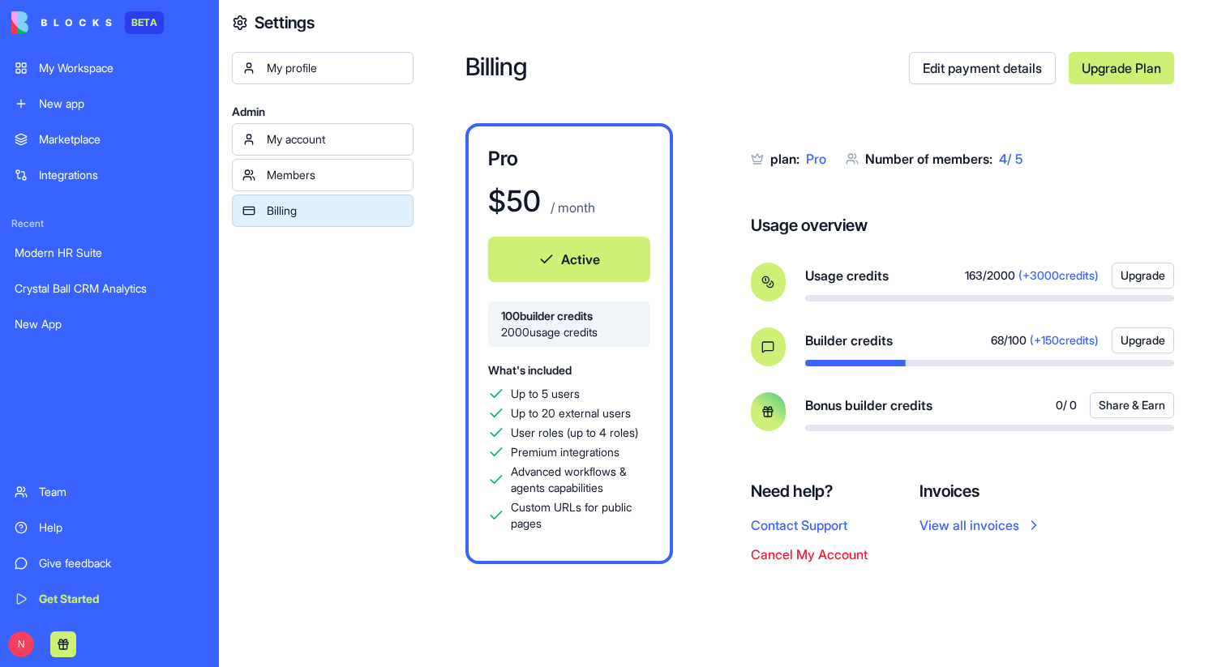 The height and width of the screenshot is (667, 1226). I want to click on span: Number of members:, so click(928, 159).